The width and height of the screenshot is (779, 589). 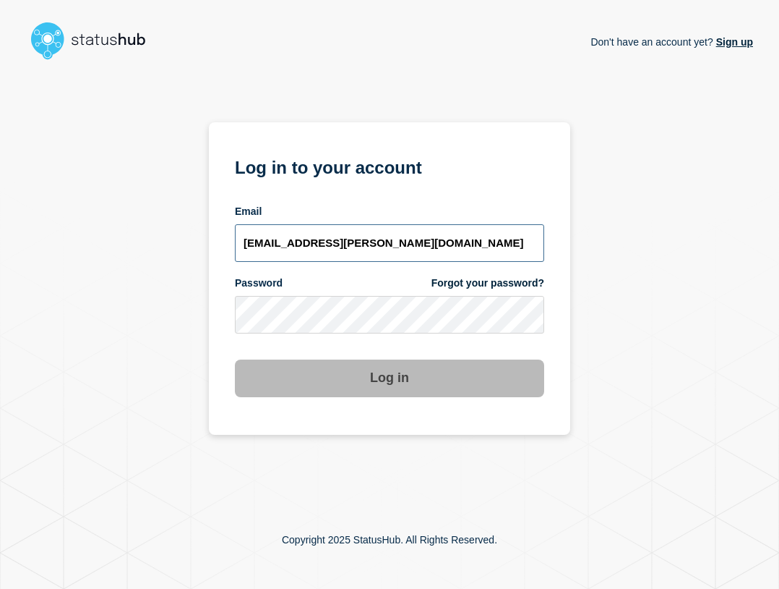 I want to click on button: Log in, so click(x=390, y=378).